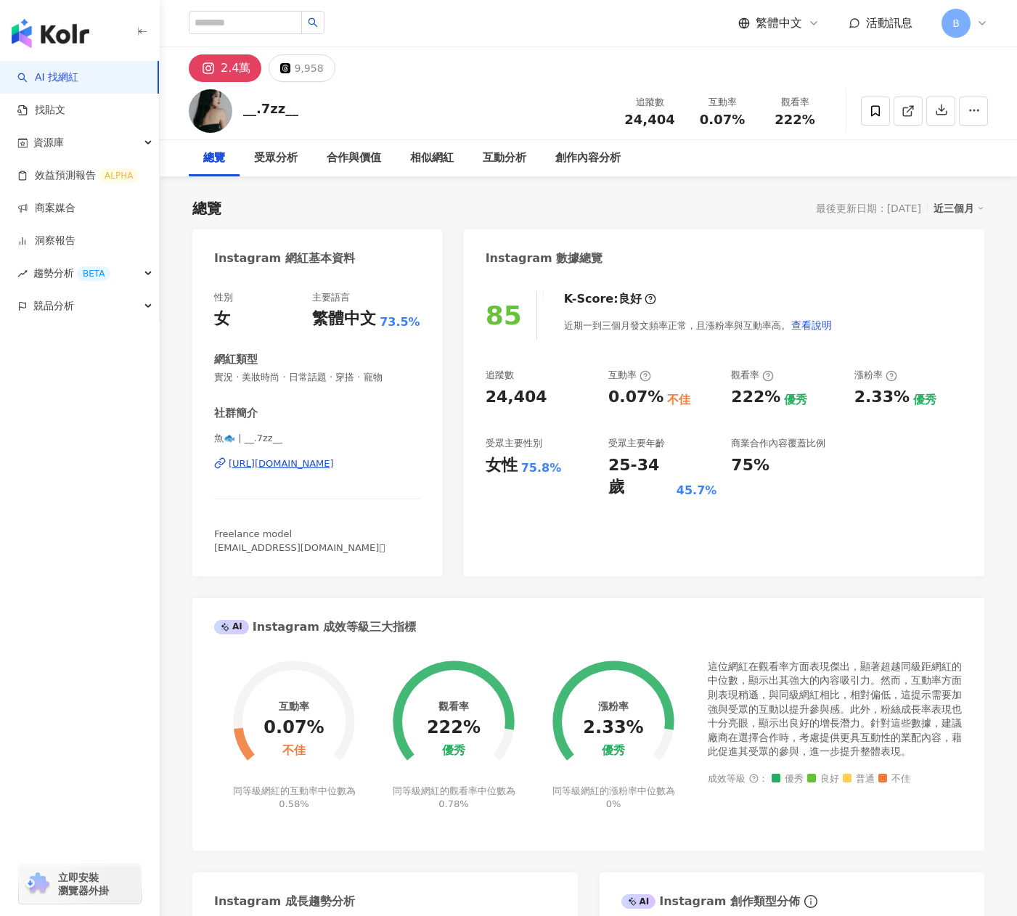 The width and height of the screenshot is (1017, 916). What do you see at coordinates (83, 884) in the screenshot?
I see `span: 立即安裝 瀏覽器外掛` at bounding box center [83, 884].